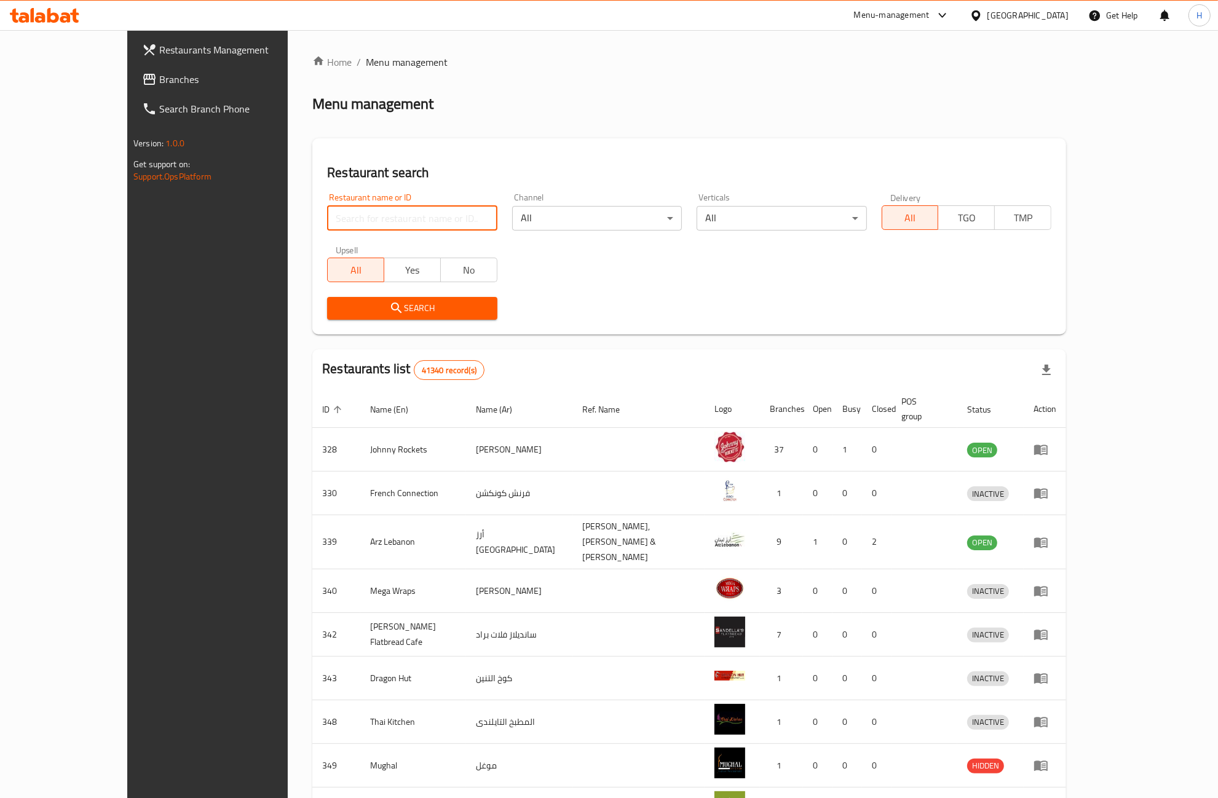  I want to click on td: سانديلاز فلات براد, so click(520, 635).